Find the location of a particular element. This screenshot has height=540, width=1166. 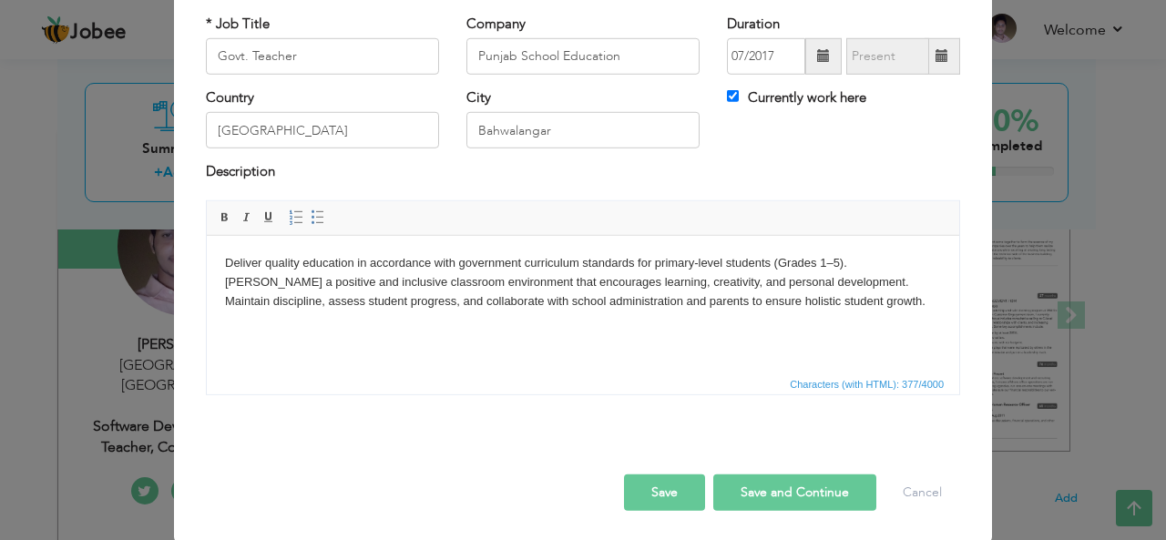

label: Description is located at coordinates (241, 171).